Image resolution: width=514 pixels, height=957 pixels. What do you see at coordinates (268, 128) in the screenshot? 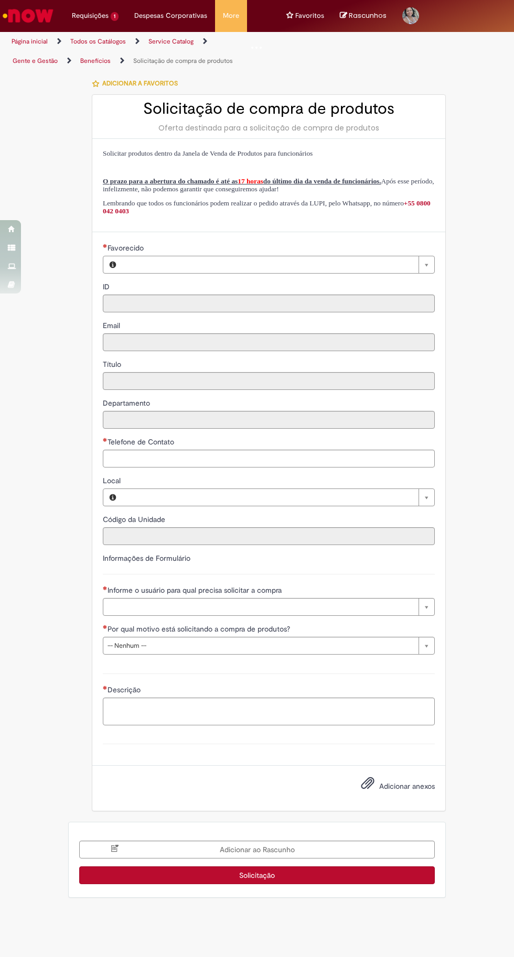
I see `div: Oferta destinada para a solicitação de compra de produtos` at bounding box center [268, 128].